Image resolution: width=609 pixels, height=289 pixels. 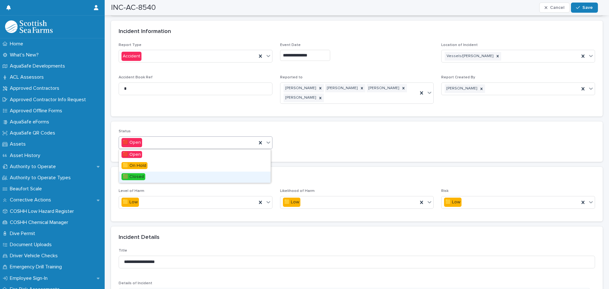 What do you see at coordinates (290, 45) in the screenshot?
I see `span: Event Date` at bounding box center [290, 45].